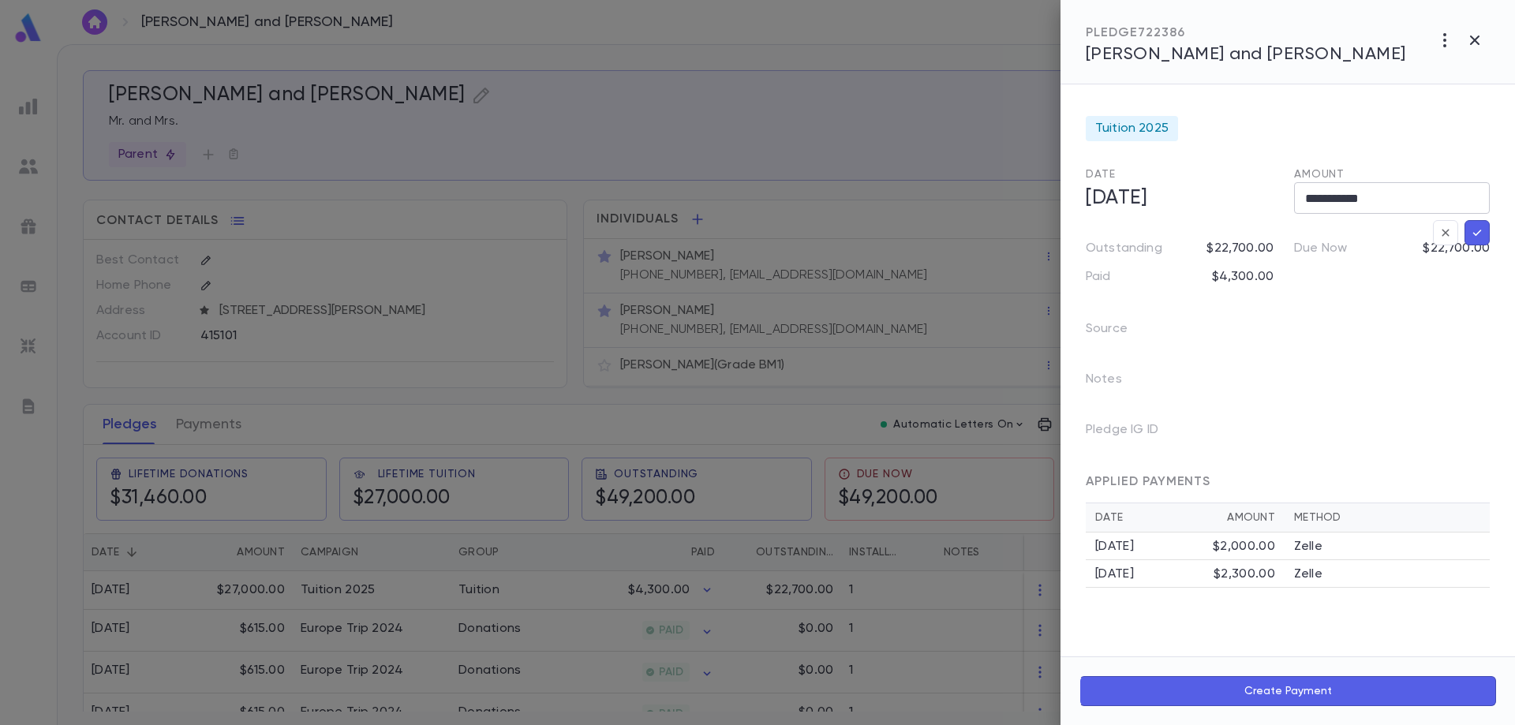  What do you see at coordinates (1134, 433) in the screenshot?
I see `p: Pledge IG ID` at bounding box center [1134, 433].